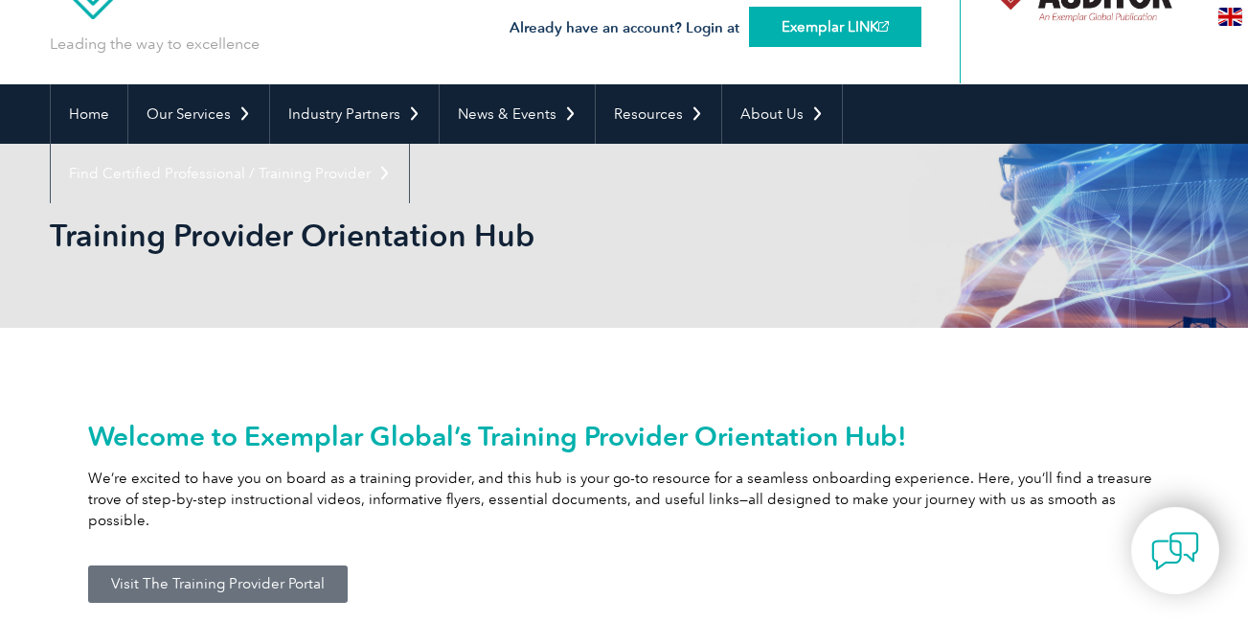 This screenshot has width=1248, height=623. Describe the element at coordinates (517, 114) in the screenshot. I see `a: News & Events` at that location.